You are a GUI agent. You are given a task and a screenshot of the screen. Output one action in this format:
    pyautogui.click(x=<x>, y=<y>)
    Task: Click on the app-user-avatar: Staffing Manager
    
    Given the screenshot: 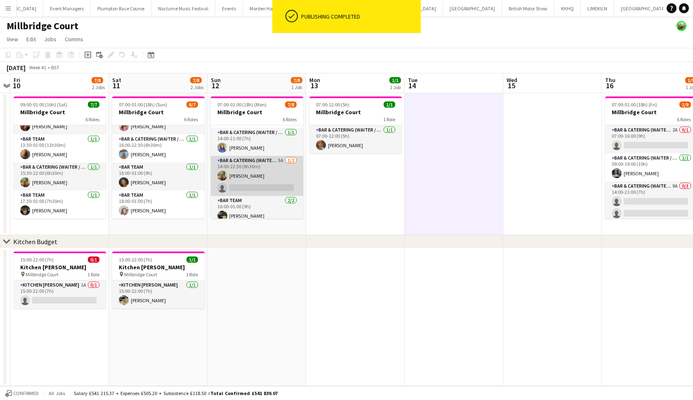 What is the action you would take?
    pyautogui.click(x=681, y=26)
    